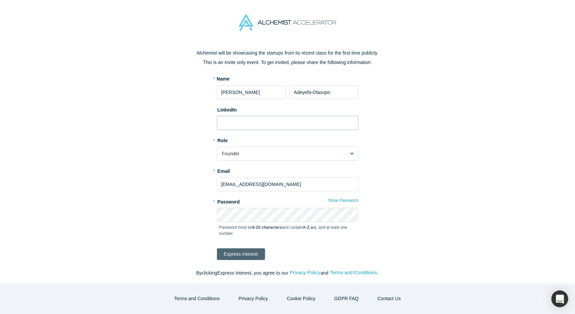 The image size is (575, 314). What do you see at coordinates (251, 92) in the screenshot?
I see `input: First Name` at bounding box center [251, 92].